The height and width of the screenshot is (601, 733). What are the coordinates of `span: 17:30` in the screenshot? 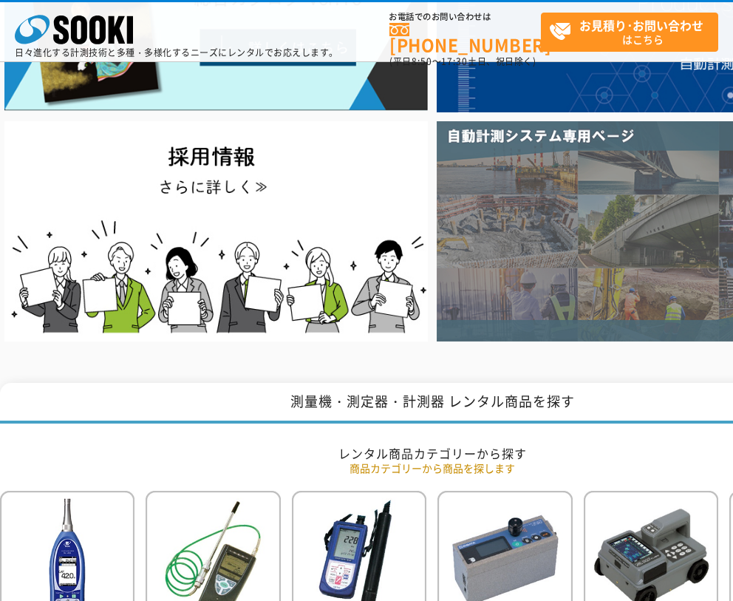 It's located at (455, 61).